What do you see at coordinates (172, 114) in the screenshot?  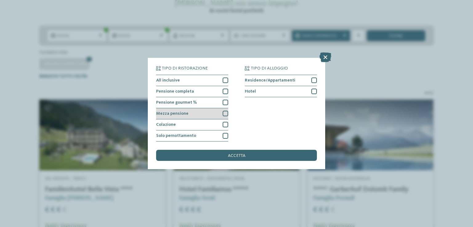 I see `span: Mezza pensione` at bounding box center [172, 114].